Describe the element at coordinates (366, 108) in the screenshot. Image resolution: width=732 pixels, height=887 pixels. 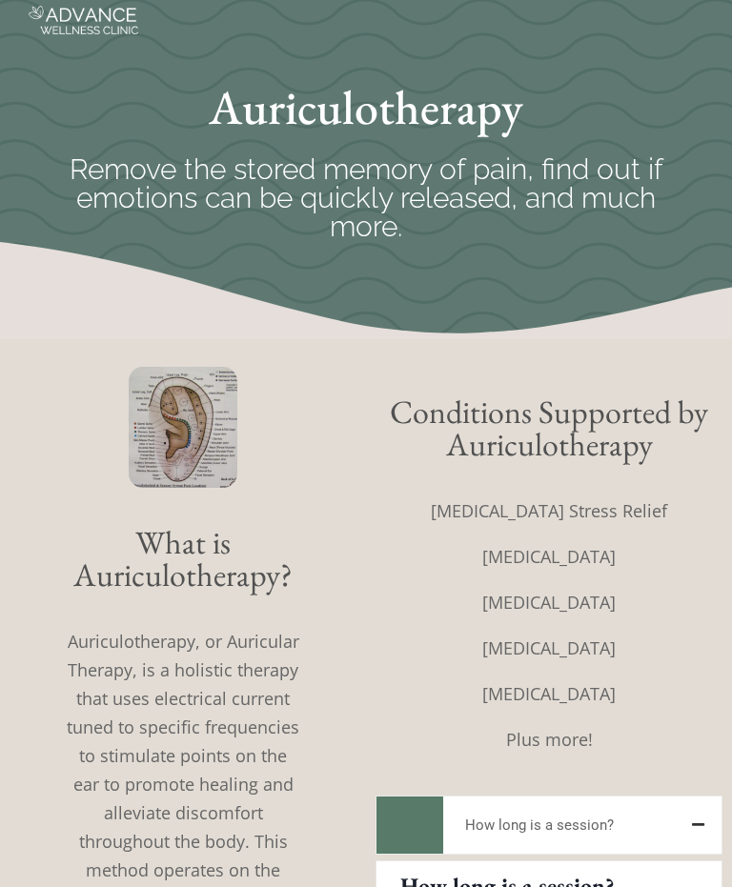
I see `h1: Auriculotherapy` at that location.